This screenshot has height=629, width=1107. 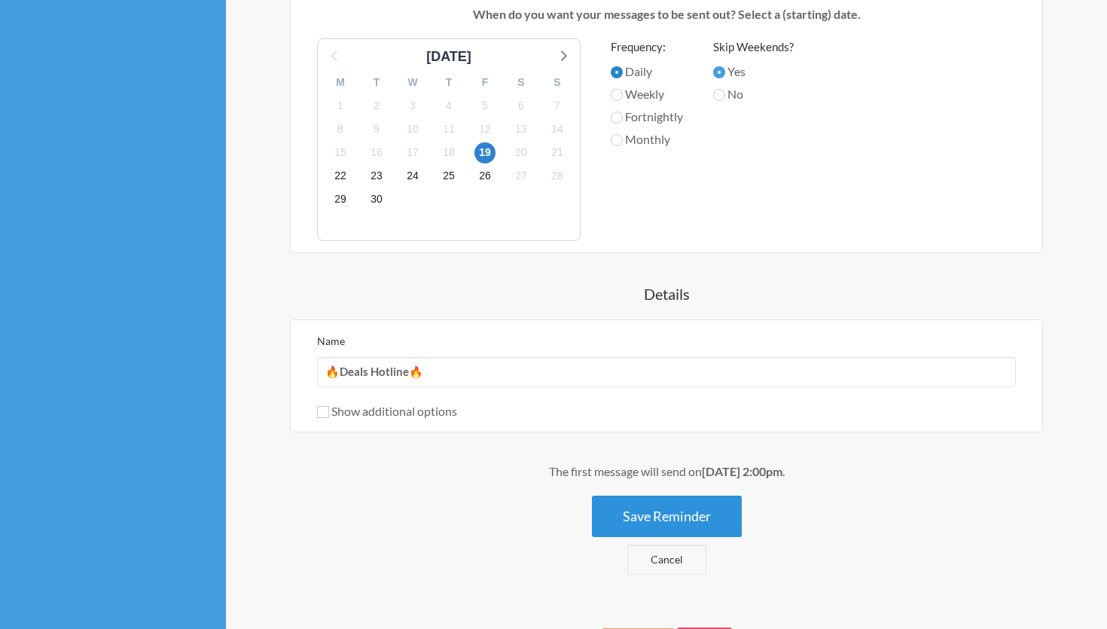 What do you see at coordinates (719, 72) in the screenshot?
I see `input: Yes` at bounding box center [719, 72].